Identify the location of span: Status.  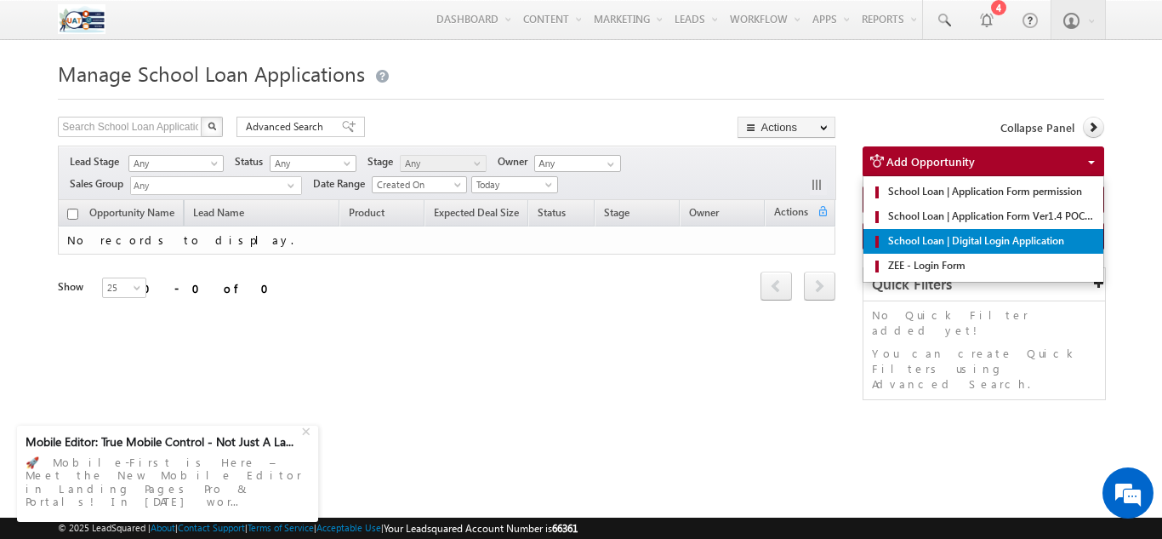
(252, 162).